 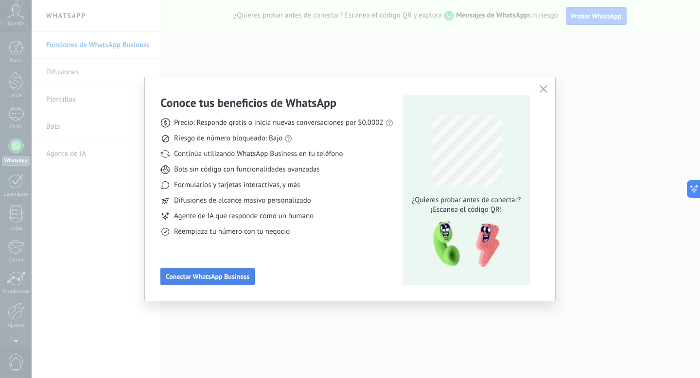 I want to click on span: Precio: Responde gratis o inicia nuevas conversaciones por $0.0002, so click(x=278, y=123).